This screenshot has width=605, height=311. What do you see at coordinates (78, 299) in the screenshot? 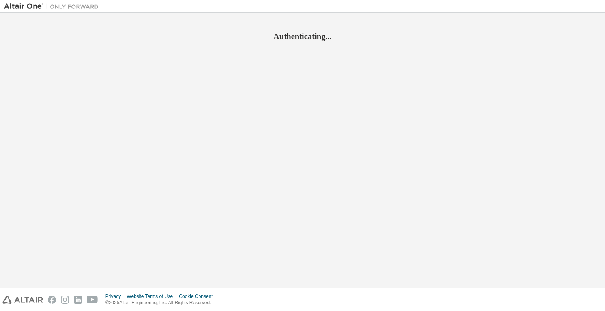
I see `img: linkedin.svg` at bounding box center [78, 299].